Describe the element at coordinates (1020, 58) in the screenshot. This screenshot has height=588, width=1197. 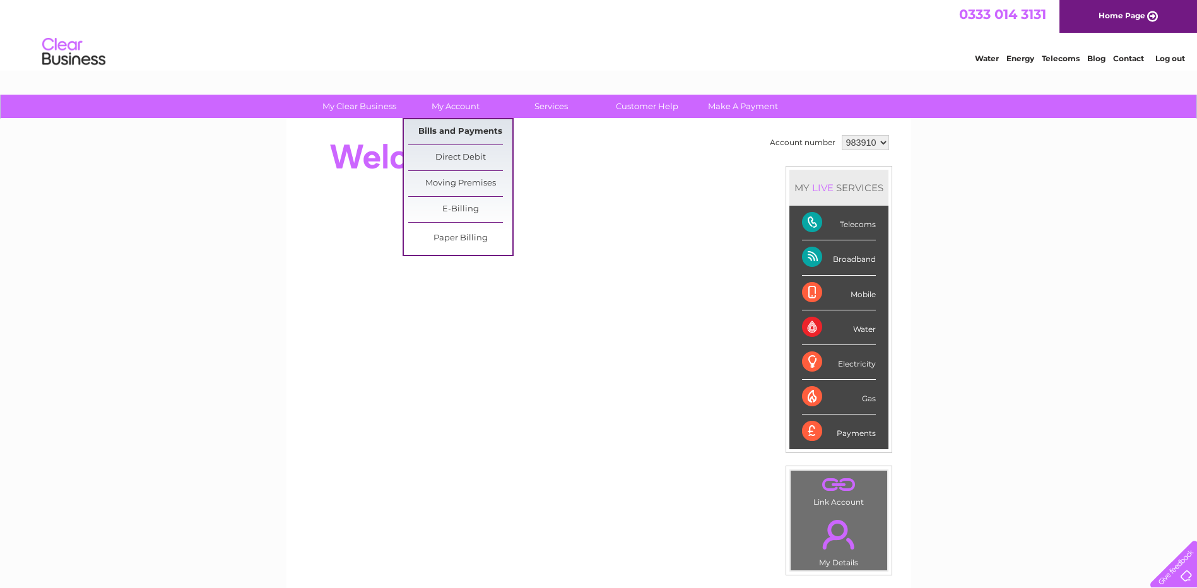
I see `a: Energy` at that location.